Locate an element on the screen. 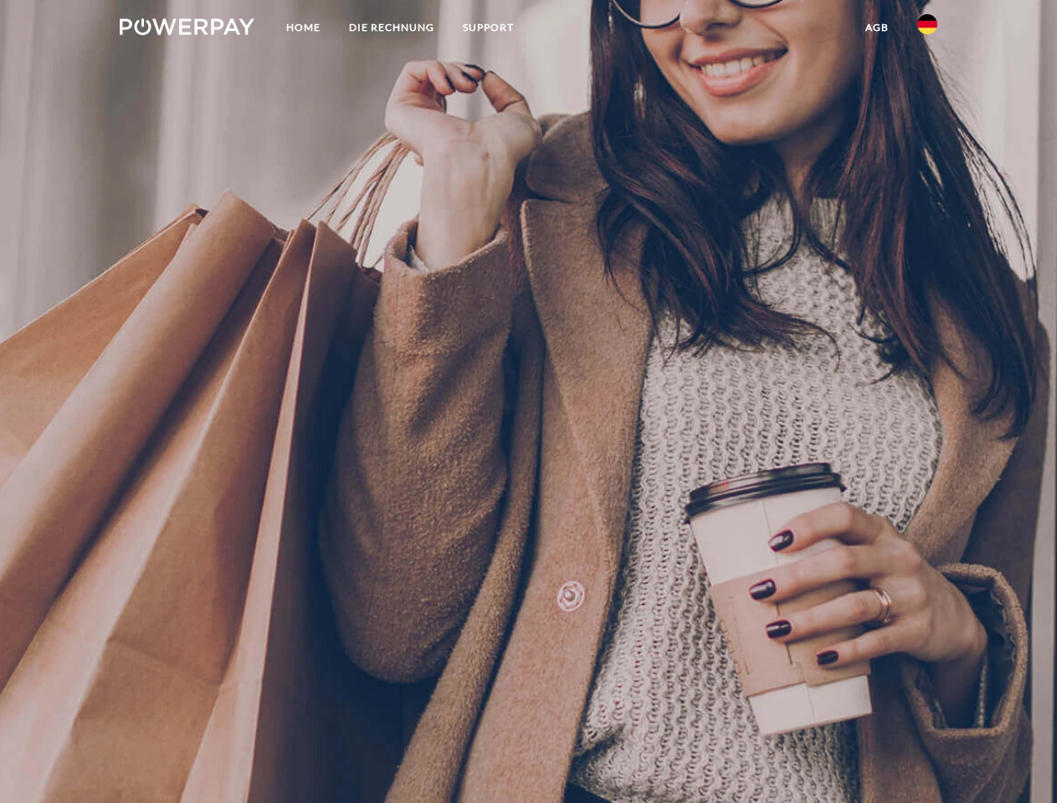 This screenshot has height=803, width=1057. a: SUPPORT is located at coordinates (488, 28).